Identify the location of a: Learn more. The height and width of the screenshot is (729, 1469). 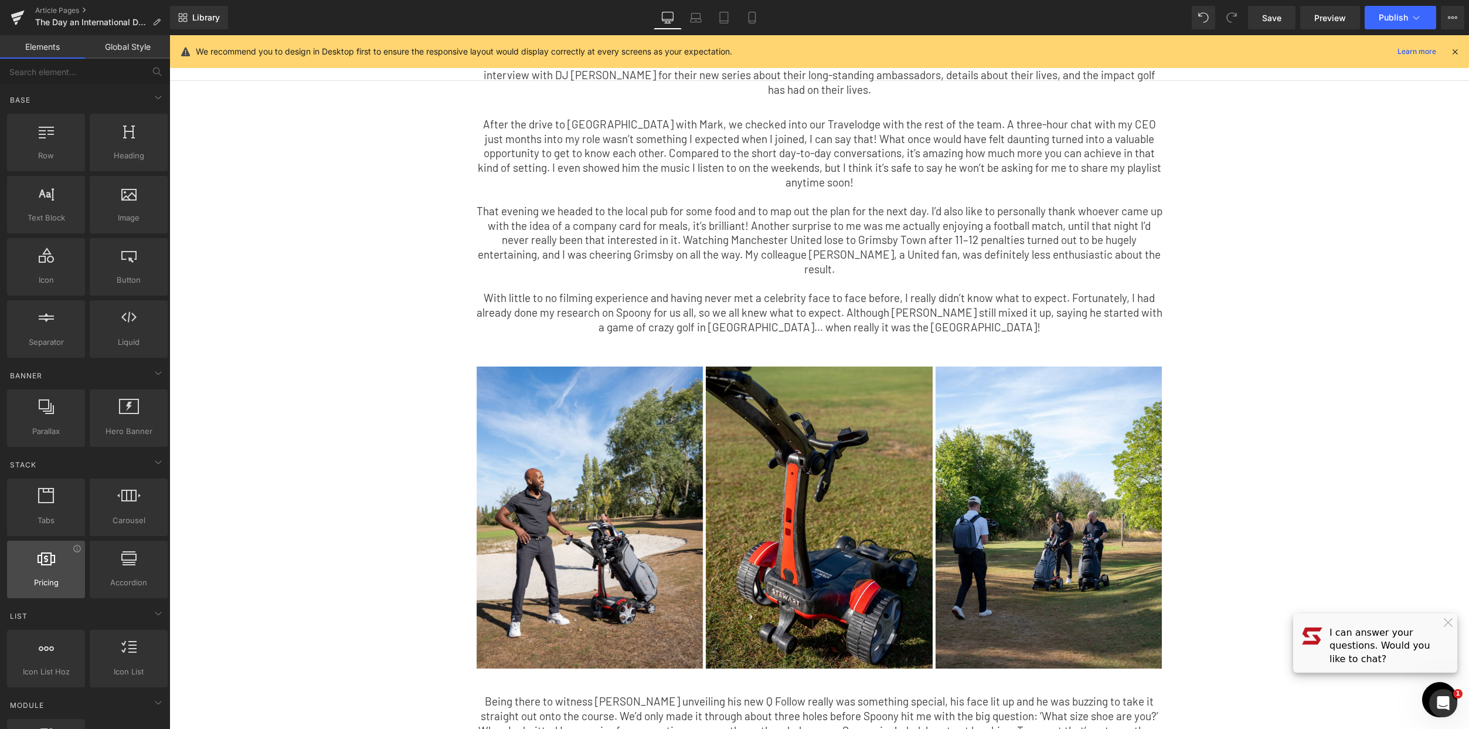
(1417, 52).